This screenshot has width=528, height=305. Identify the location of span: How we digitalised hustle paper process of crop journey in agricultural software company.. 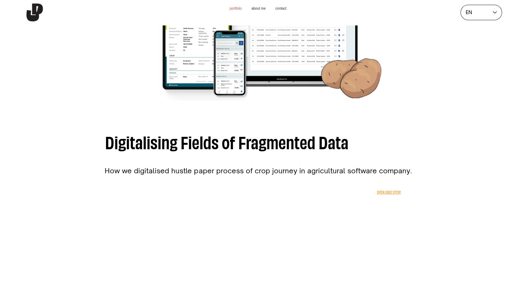
(258, 170).